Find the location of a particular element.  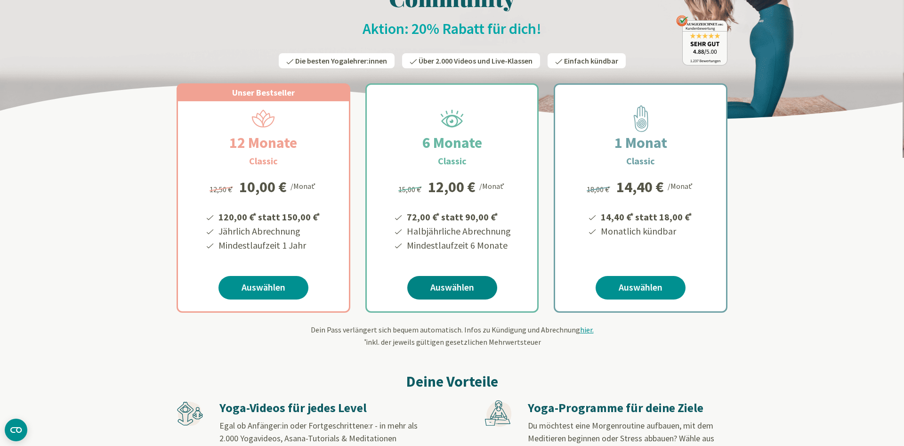

span: Einfach kündbar is located at coordinates (591, 61).